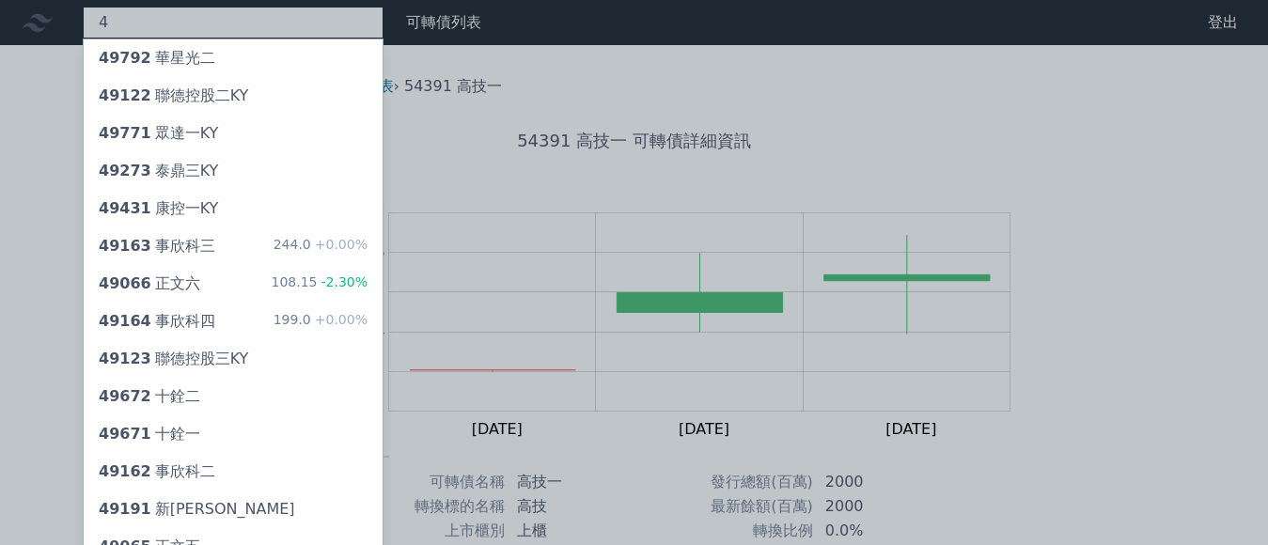 This screenshot has height=545, width=1268. Describe the element at coordinates (158, 171) in the screenshot. I see `div: 泰鼎三KY` at that location.